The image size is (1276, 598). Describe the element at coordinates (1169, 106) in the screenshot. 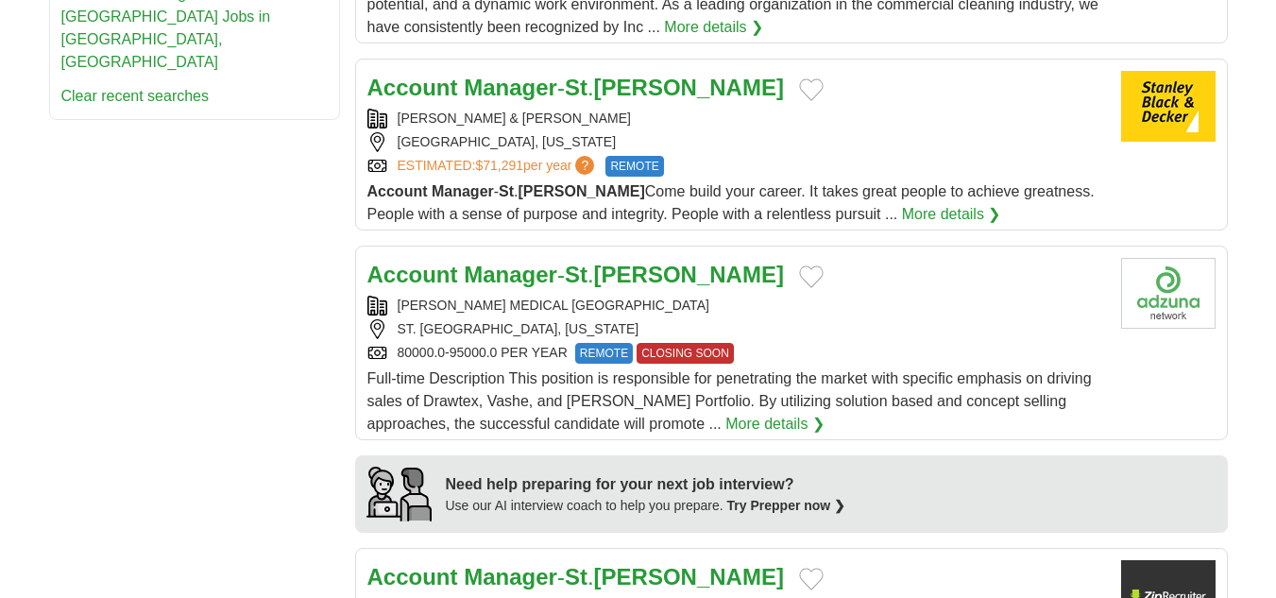

I see `img: Stanley Black & Decker logo` at that location.